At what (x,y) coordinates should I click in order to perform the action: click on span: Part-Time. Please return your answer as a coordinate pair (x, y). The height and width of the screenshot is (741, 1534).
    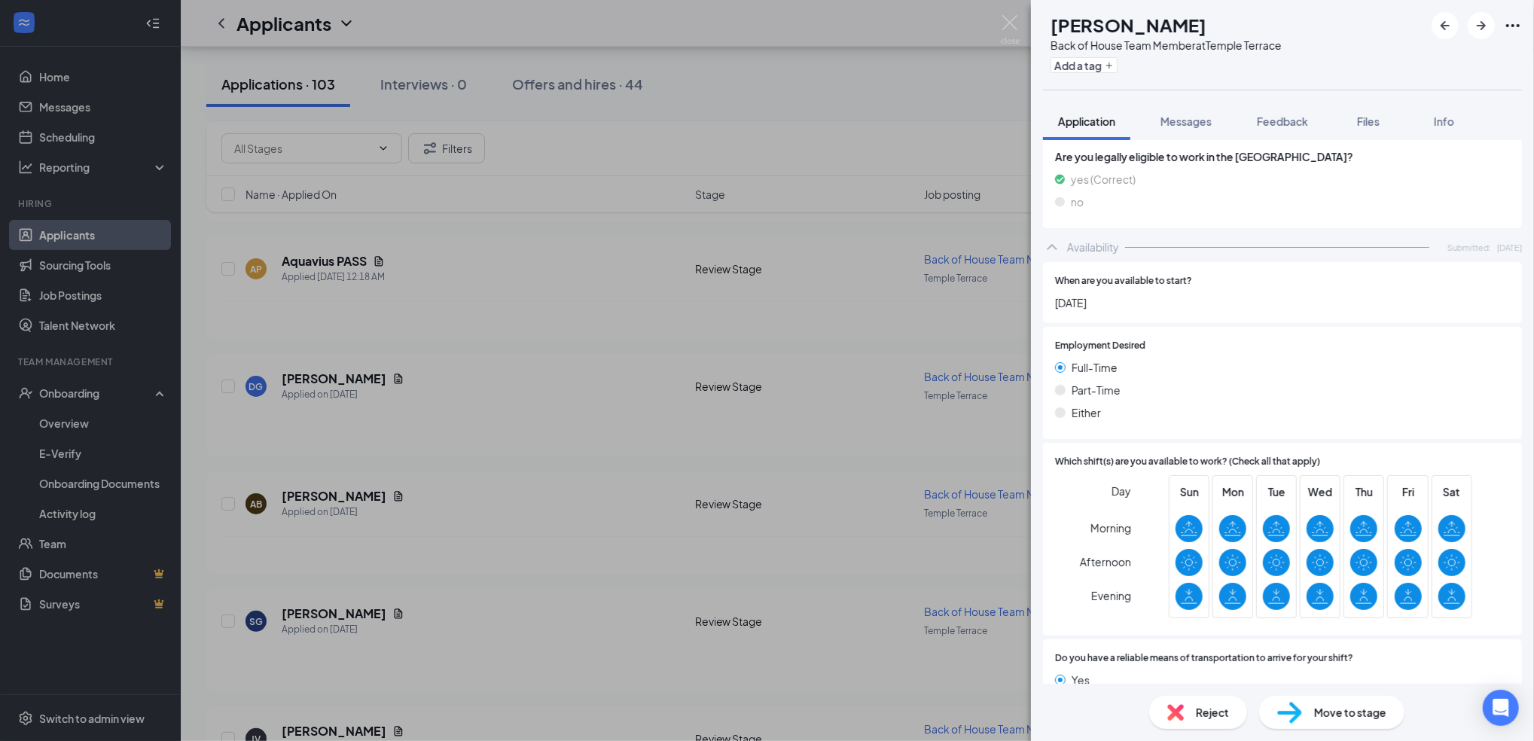
    Looking at the image, I should click on (1096, 390).